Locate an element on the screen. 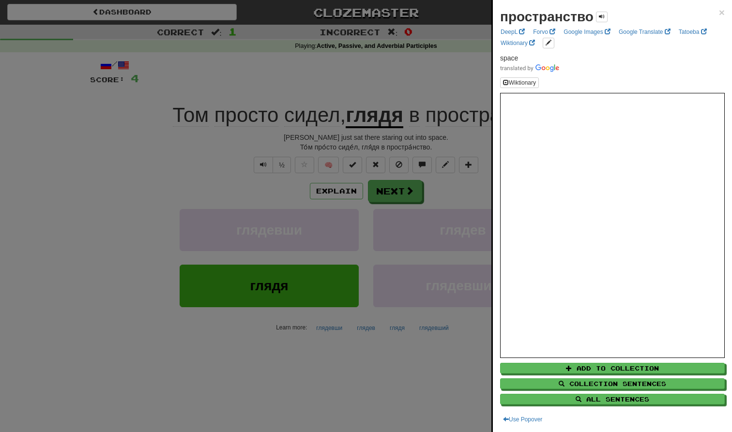 The height and width of the screenshot is (432, 732). a: Wiktionary is located at coordinates (517, 43).